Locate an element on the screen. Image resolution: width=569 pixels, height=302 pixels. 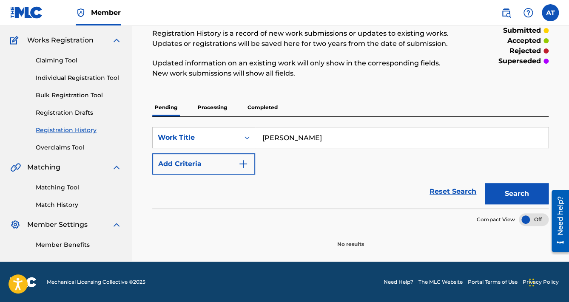
a: Member Benefits is located at coordinates (79, 245).